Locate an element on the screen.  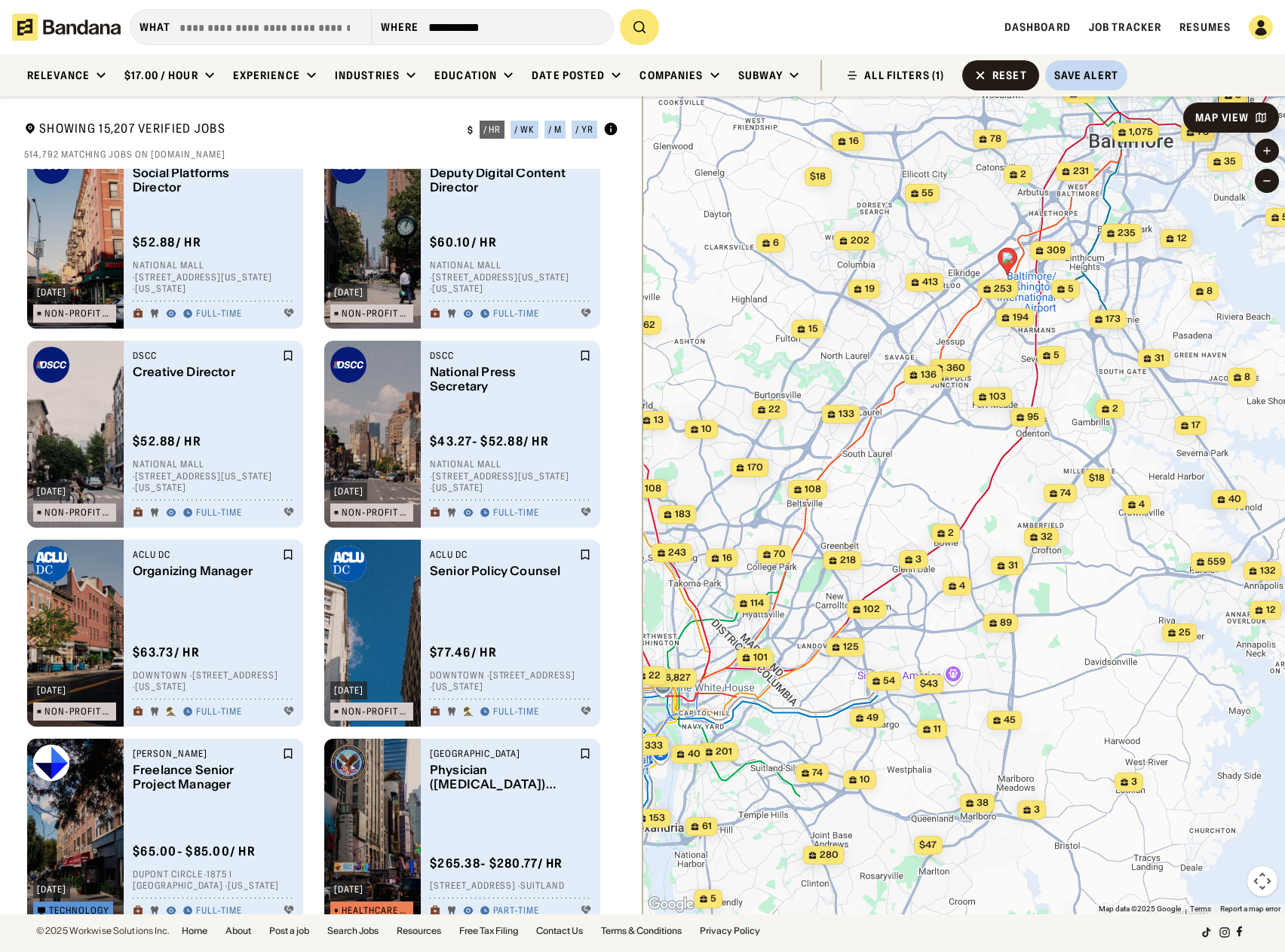
span: 49 is located at coordinates (873, 718).